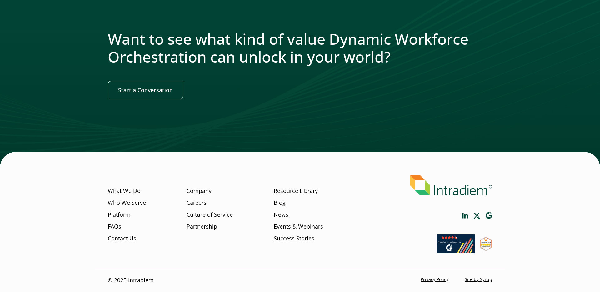 This screenshot has height=292, width=600. I want to click on a: Events & Webinars, so click(299, 226).